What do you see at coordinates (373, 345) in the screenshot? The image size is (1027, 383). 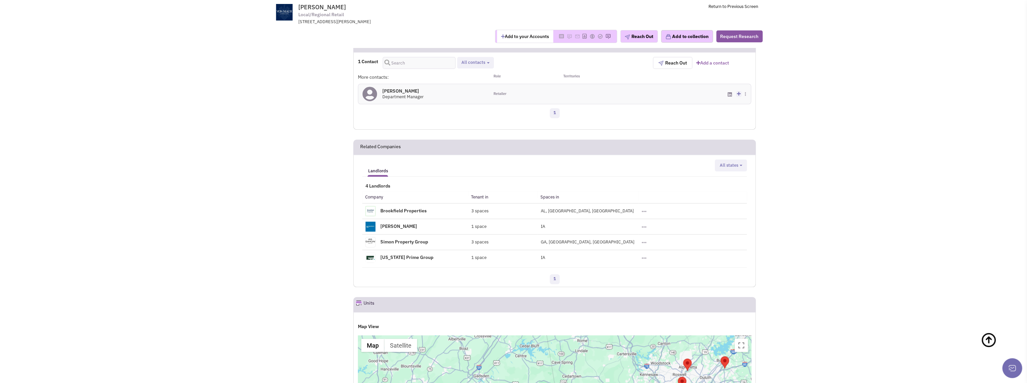 I see `button: Show street map` at bounding box center [373, 345].